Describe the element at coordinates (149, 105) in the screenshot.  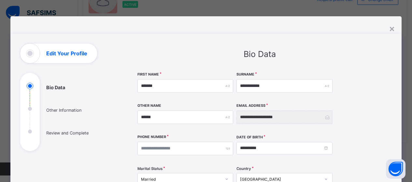
I see `label: Other Name` at that location.